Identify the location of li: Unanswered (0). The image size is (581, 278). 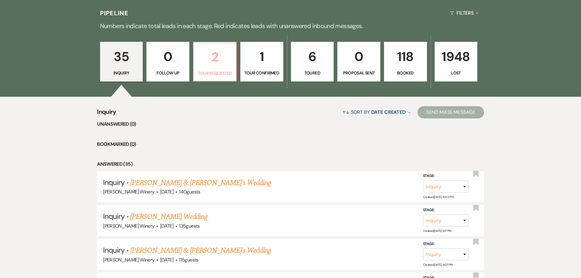
(290, 124).